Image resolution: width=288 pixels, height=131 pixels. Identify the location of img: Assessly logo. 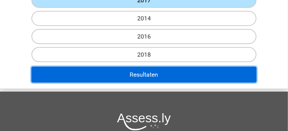
(144, 122).